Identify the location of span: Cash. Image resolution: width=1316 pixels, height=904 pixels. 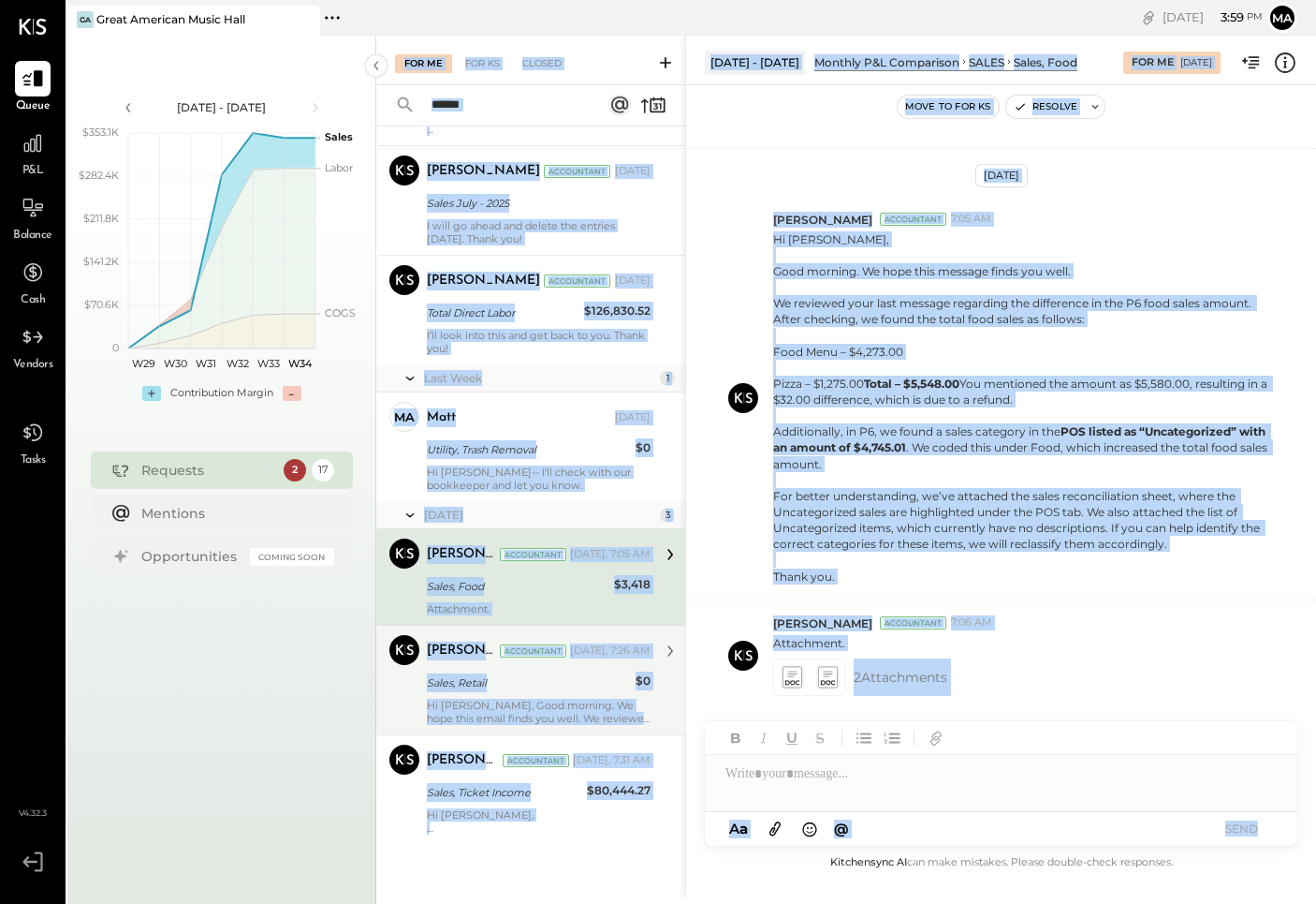
(32, 300).